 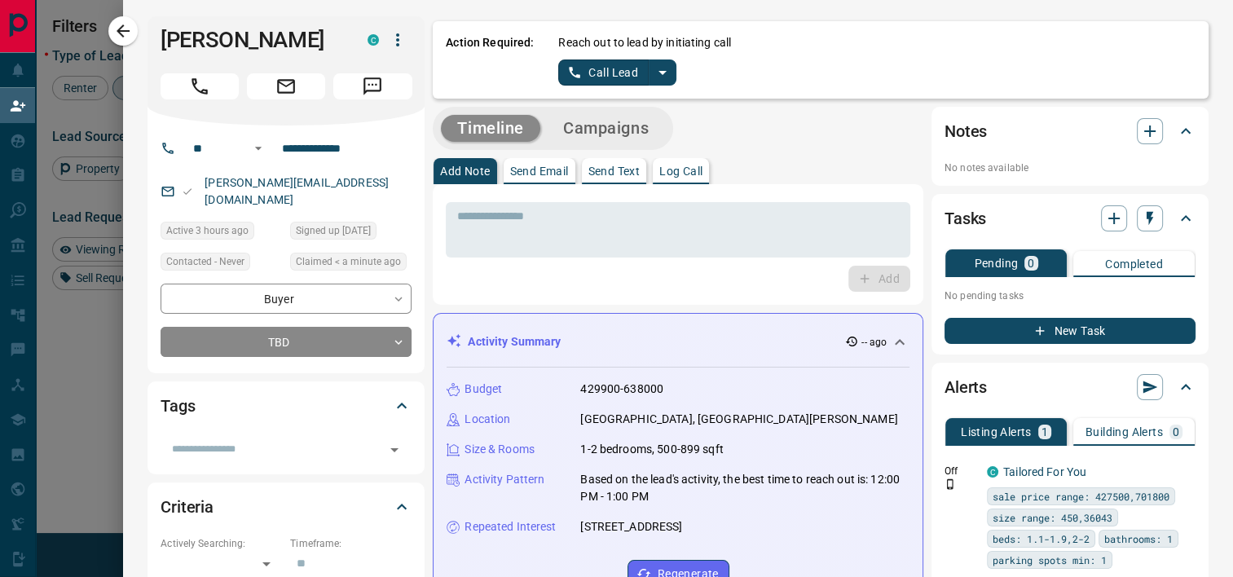 What do you see at coordinates (614, 171) in the screenshot?
I see `p: Send Text` at bounding box center [614, 171].